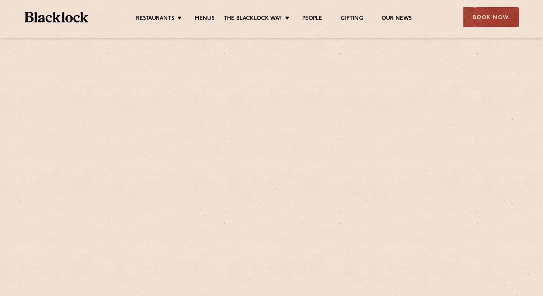 The width and height of the screenshot is (543, 296). Describe the element at coordinates (205, 19) in the screenshot. I see `a: Menus` at that location.